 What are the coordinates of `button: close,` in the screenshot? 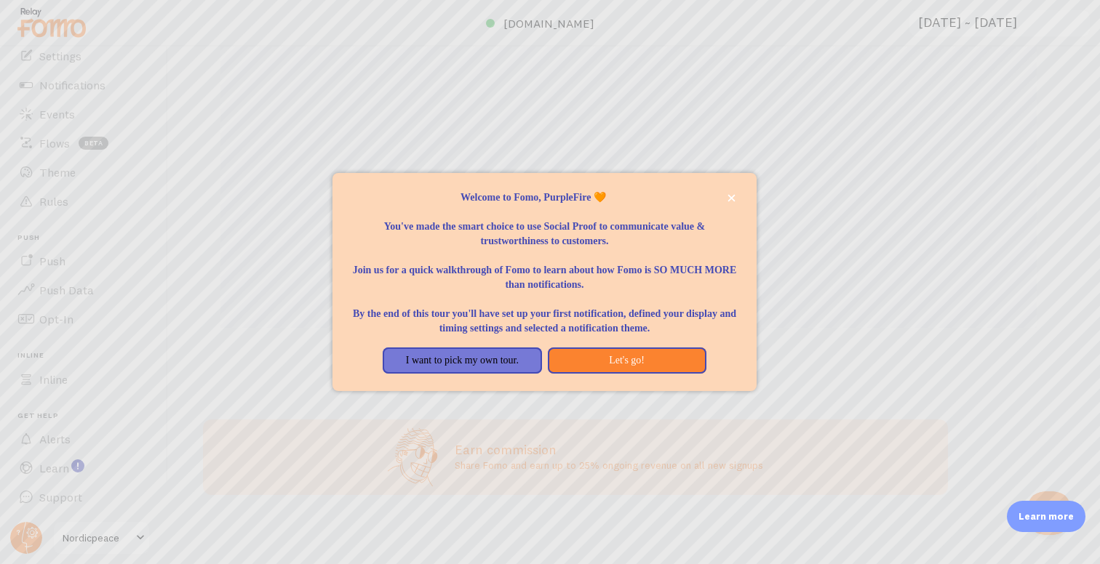 It's located at (731, 198).